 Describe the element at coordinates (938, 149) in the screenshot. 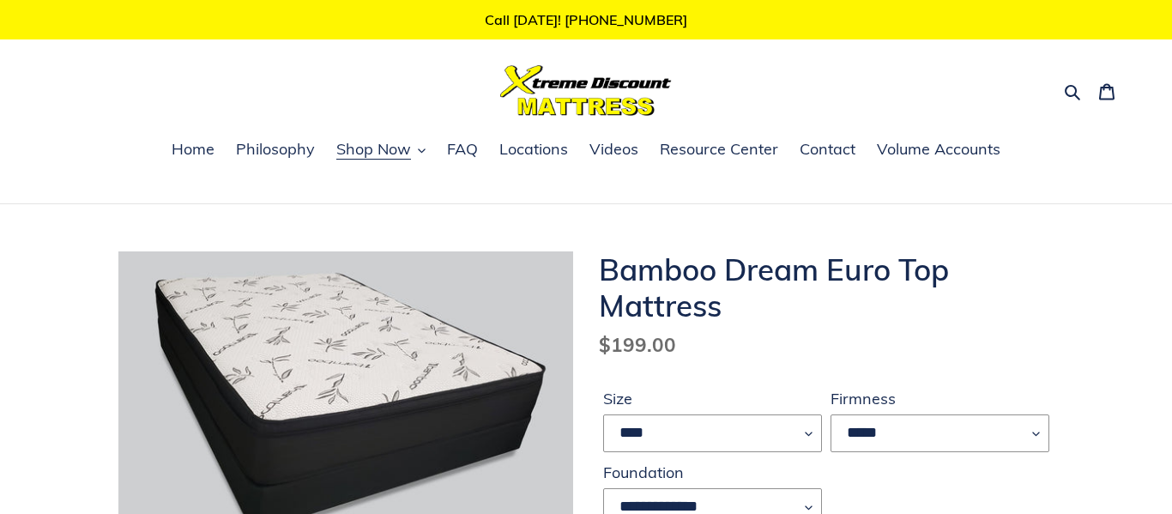

I see `span: Volume Accounts` at that location.